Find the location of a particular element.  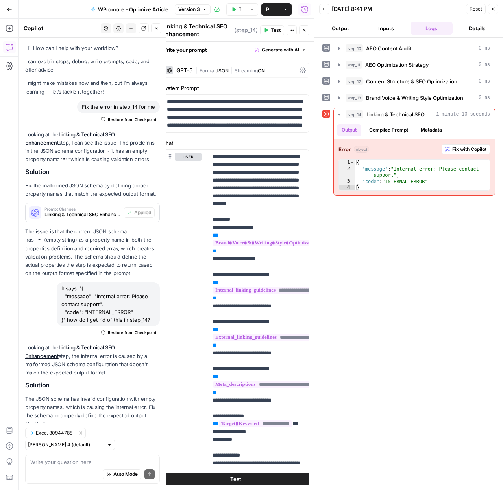

button: Details is located at coordinates (477, 28).